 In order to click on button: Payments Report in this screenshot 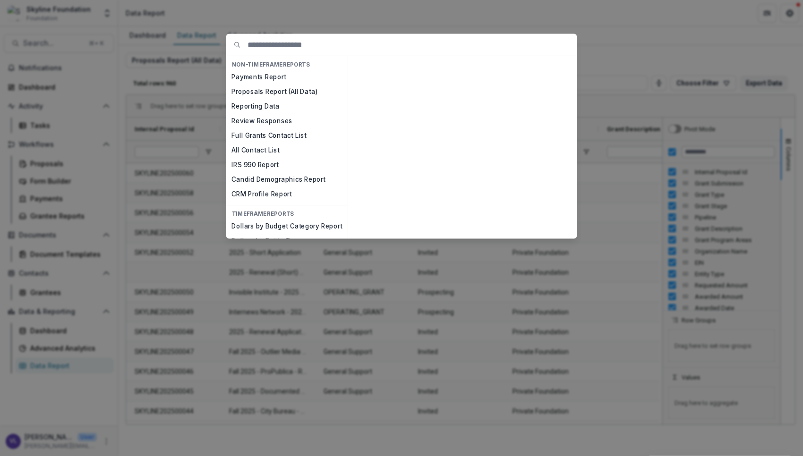, I will do `click(287, 77)`.